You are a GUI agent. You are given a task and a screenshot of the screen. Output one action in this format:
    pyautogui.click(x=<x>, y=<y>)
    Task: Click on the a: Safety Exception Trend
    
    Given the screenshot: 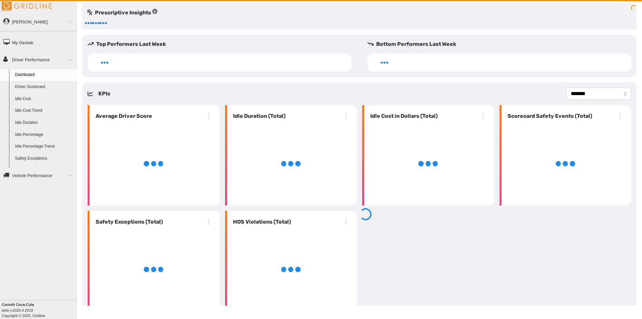 What is the action you would take?
    pyautogui.click(x=44, y=170)
    